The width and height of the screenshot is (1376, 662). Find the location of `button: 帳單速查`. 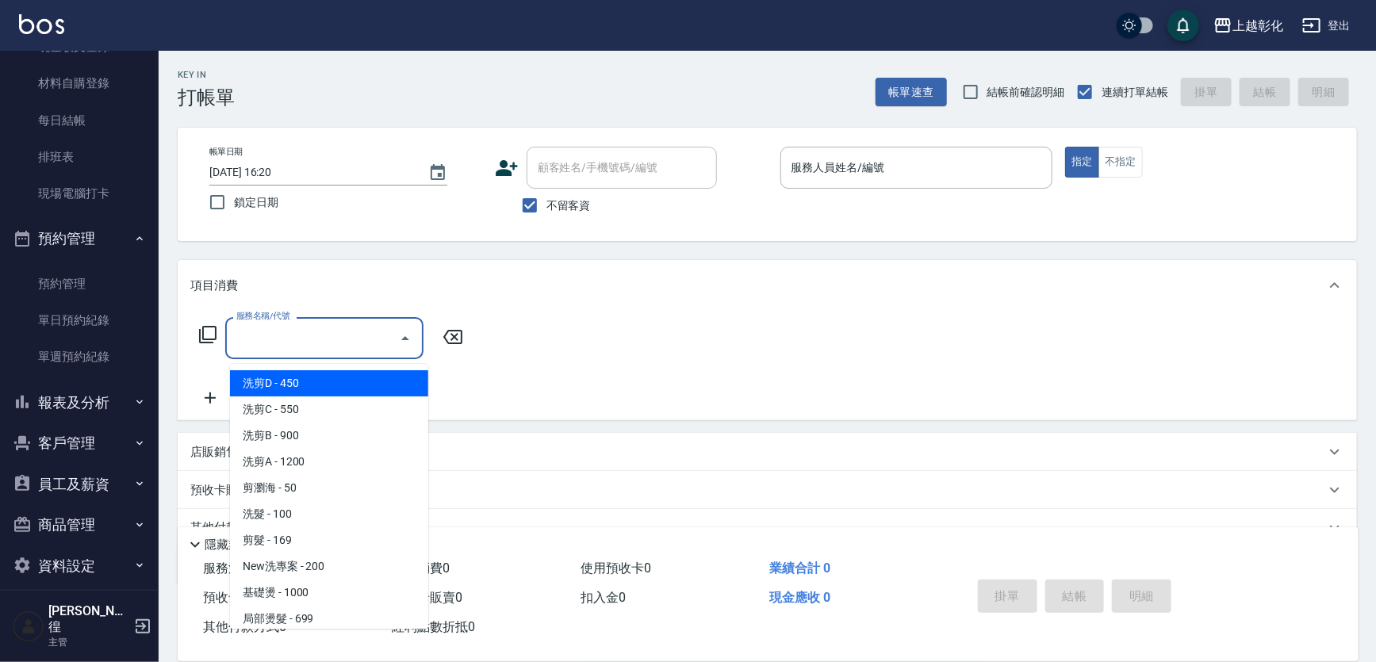

button: 帳單速查 is located at coordinates (911, 92).